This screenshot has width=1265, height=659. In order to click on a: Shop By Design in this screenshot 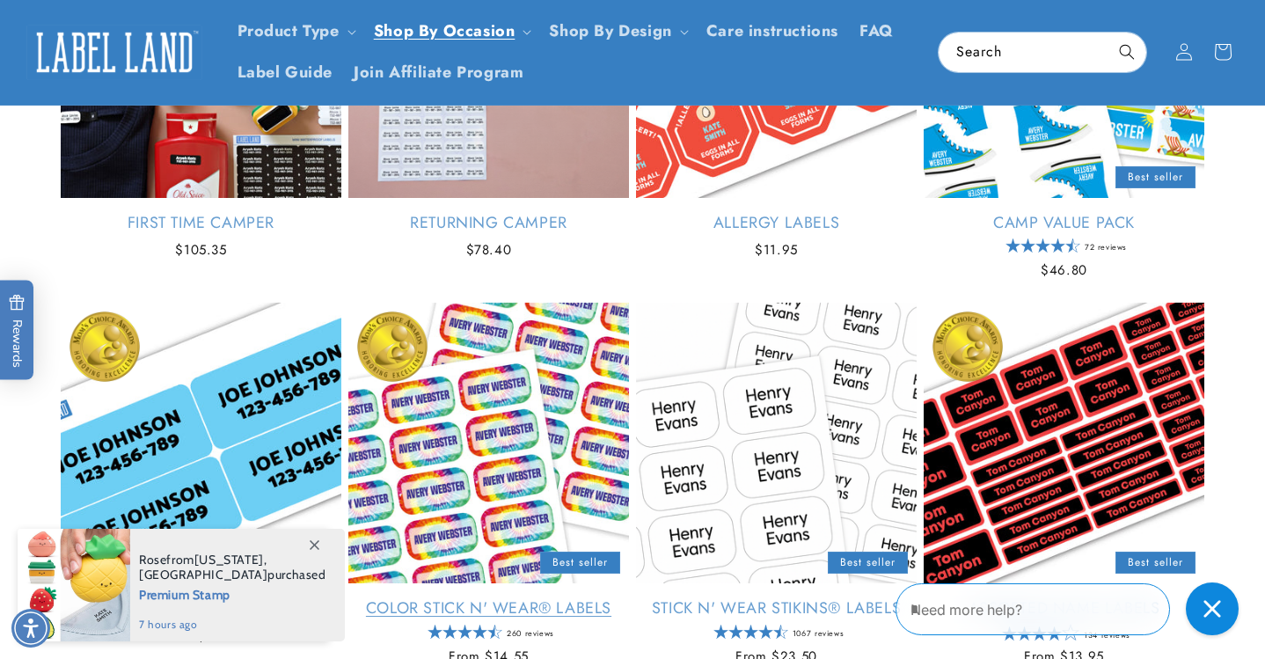, I will do `click(610, 31)`.